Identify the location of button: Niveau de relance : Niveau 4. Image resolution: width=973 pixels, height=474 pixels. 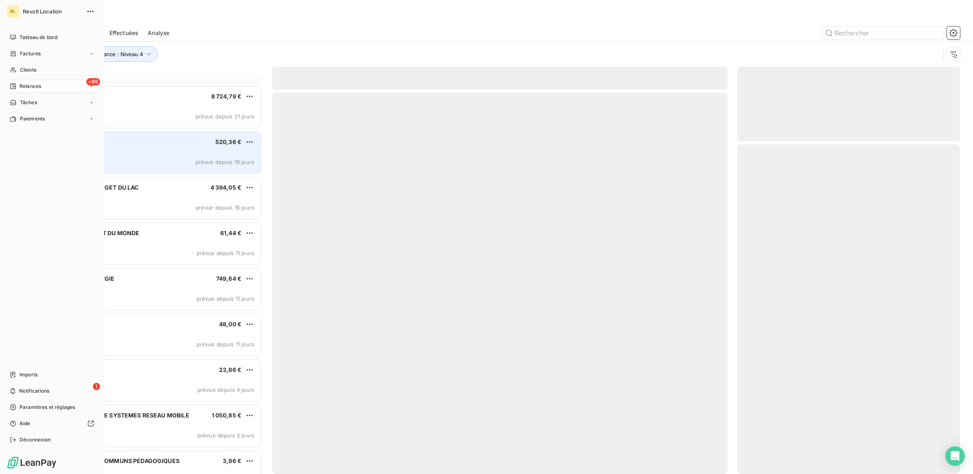
(108, 54).